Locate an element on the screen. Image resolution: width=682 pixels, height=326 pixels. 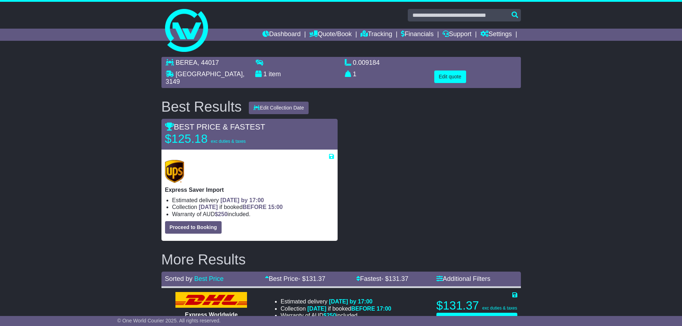
span: , 44017 is located at coordinates (208, 63).